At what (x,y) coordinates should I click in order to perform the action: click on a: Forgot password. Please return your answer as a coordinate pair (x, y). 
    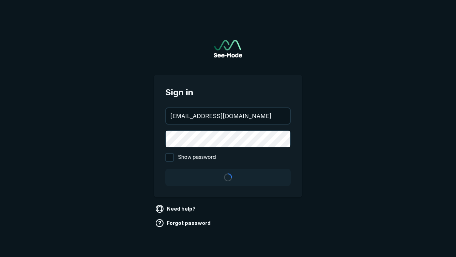
    Looking at the image, I should click on (184, 223).